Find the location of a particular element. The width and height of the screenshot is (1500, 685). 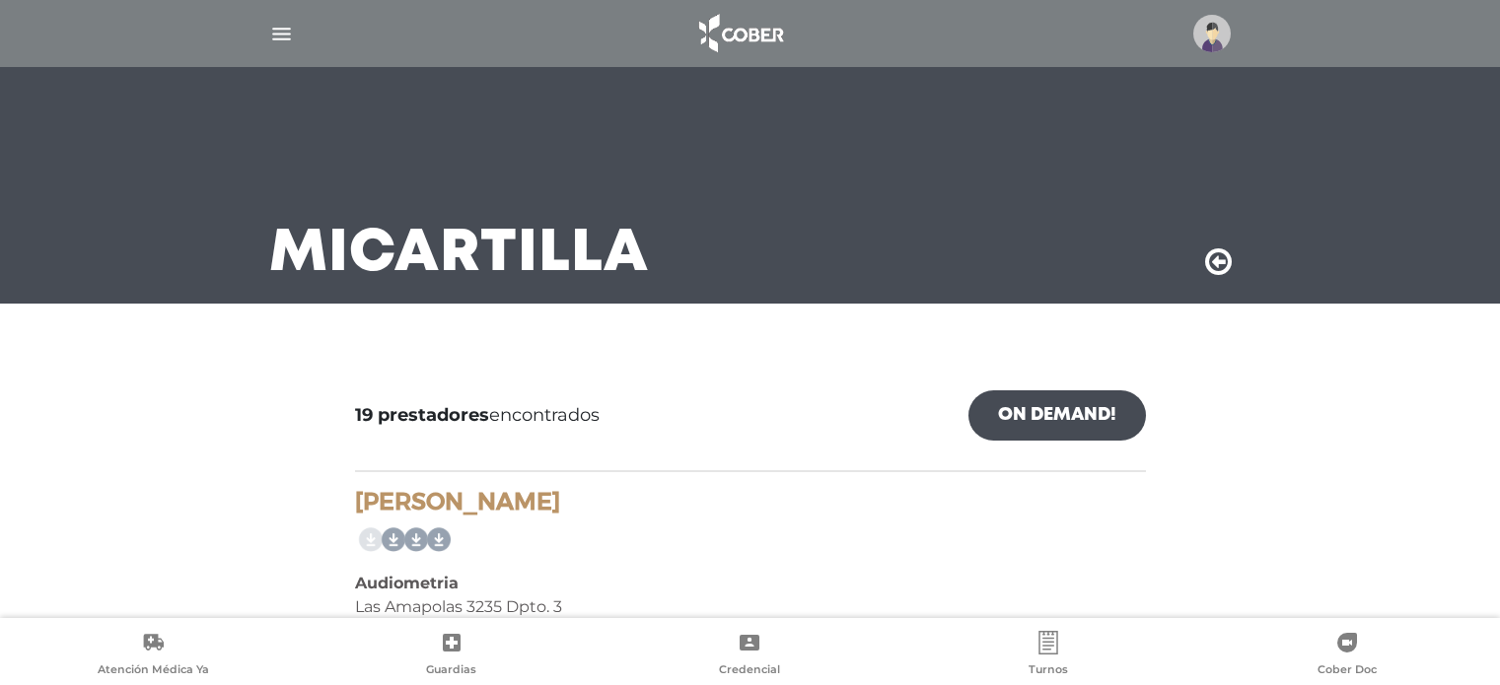

img: logo_cober_home-white.png is located at coordinates (740, 34).